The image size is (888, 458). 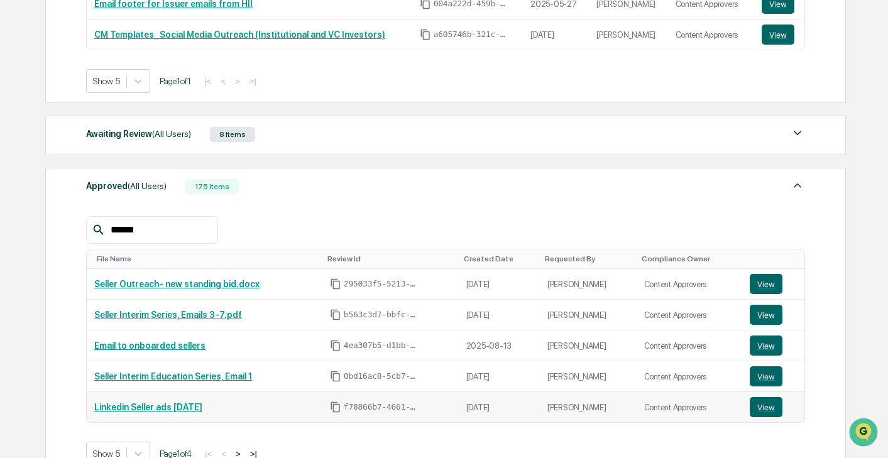 I want to click on a: Powered byPylon, so click(x=120, y=217).